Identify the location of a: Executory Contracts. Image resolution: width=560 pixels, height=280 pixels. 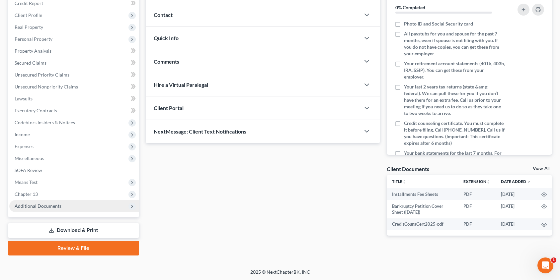
(74, 111).